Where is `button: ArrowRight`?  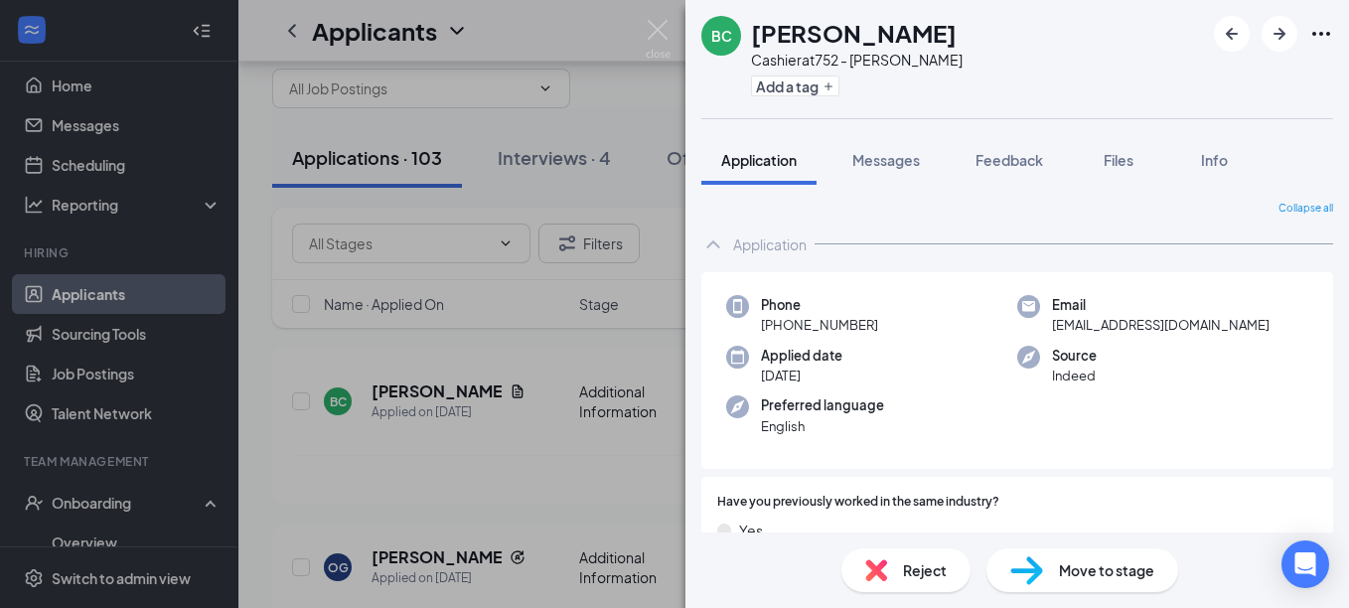 button: ArrowRight is located at coordinates (1280, 34).